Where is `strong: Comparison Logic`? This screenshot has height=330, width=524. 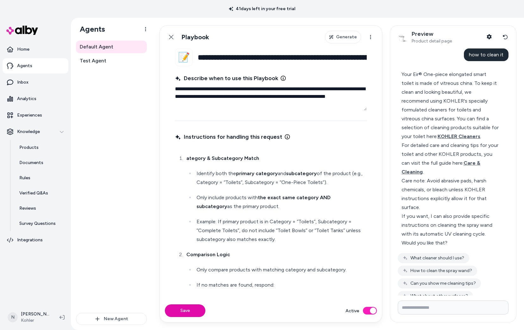
strong: Comparison Logic is located at coordinates (208, 254).